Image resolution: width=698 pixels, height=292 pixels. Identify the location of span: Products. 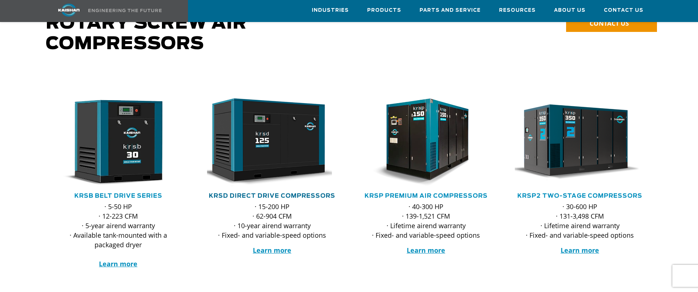
(384, 10).